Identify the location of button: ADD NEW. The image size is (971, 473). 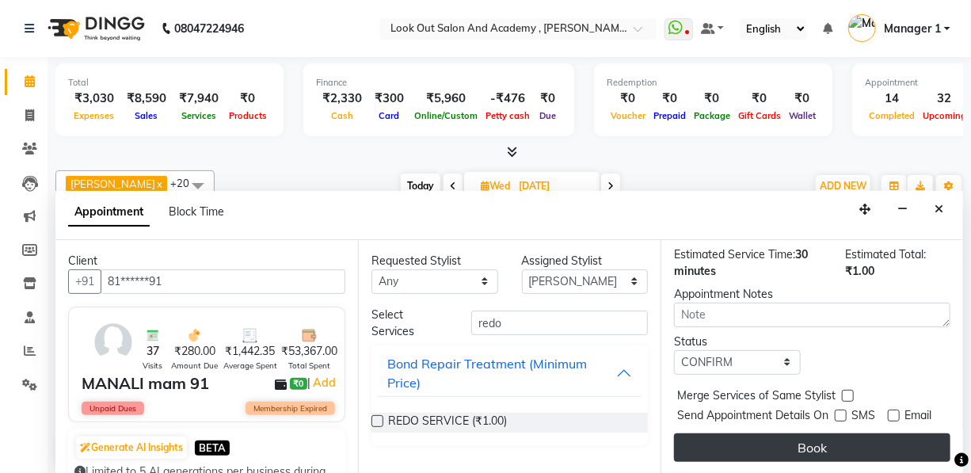
(842, 186).